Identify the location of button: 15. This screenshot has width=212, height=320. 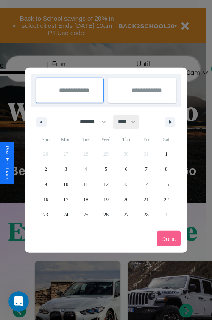
(166, 185).